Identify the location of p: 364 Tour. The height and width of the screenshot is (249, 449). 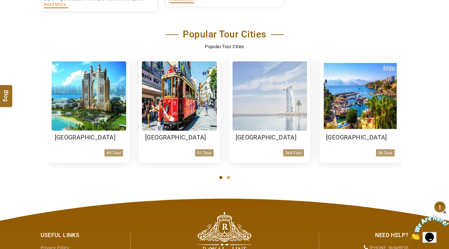
(293, 153).